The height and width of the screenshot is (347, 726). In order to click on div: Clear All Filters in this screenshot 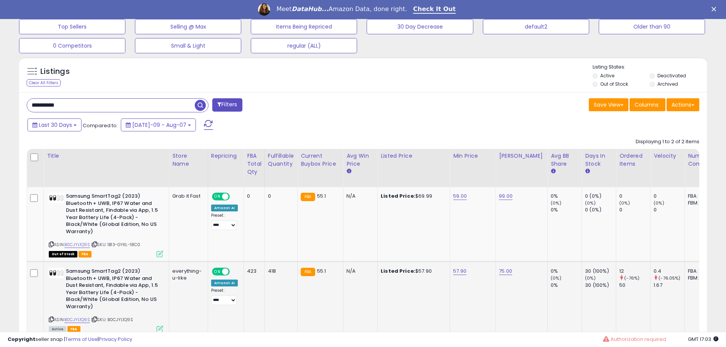, I will do `click(43, 83)`.